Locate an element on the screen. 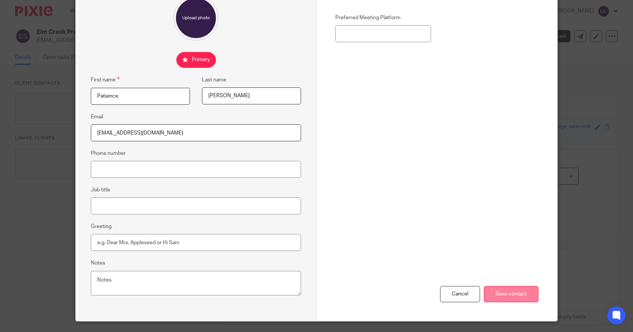 Image resolution: width=633 pixels, height=332 pixels. label: Last name is located at coordinates (214, 80).